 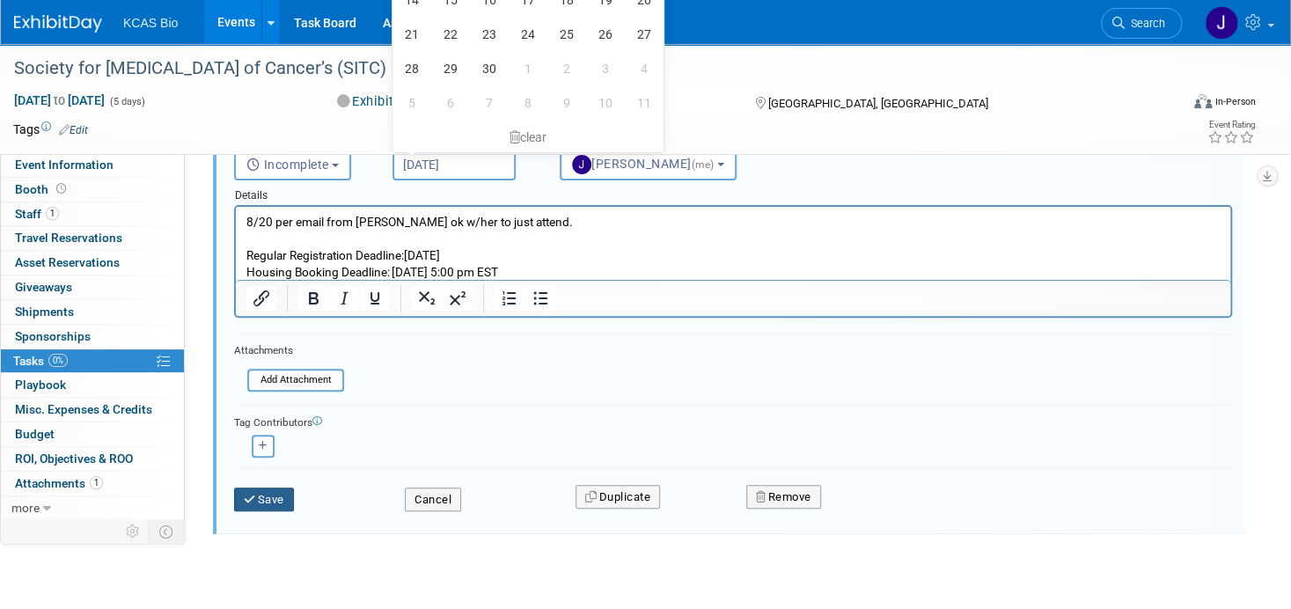 What do you see at coordinates (69, 238) in the screenshot?
I see `span: Travel Reservations` at bounding box center [69, 238].